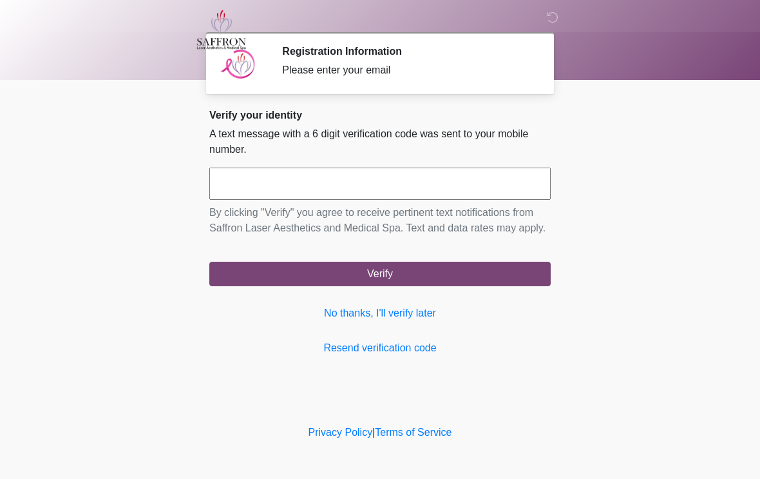 This screenshot has width=760, height=479. Describe the element at coordinates (380, 115) in the screenshot. I see `h2: Verify your identity` at that location.